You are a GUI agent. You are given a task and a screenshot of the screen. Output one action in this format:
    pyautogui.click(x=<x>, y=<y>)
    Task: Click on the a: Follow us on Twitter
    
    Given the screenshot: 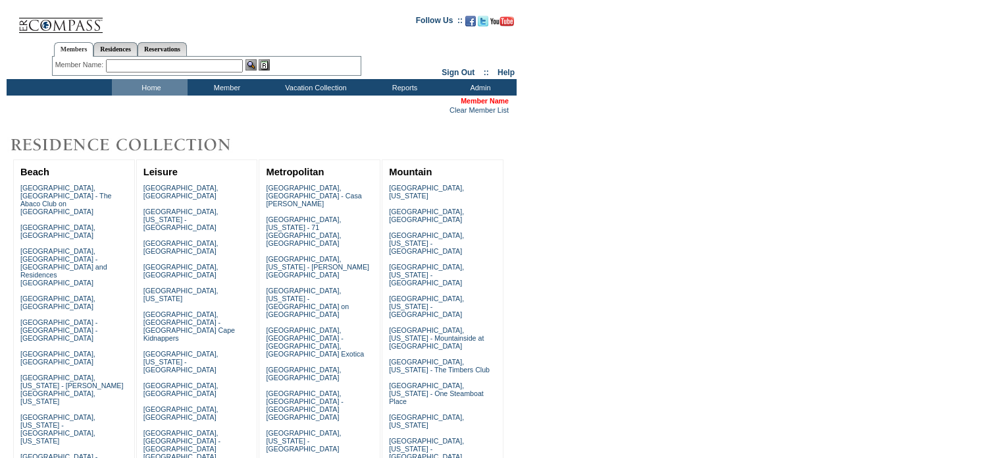 What is the action you would take?
    pyautogui.click(x=483, y=24)
    